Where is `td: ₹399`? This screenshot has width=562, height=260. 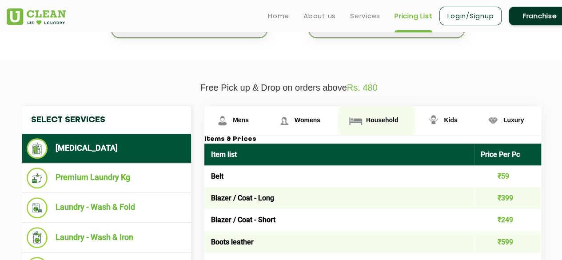 td: ₹399 is located at coordinates (508, 198).